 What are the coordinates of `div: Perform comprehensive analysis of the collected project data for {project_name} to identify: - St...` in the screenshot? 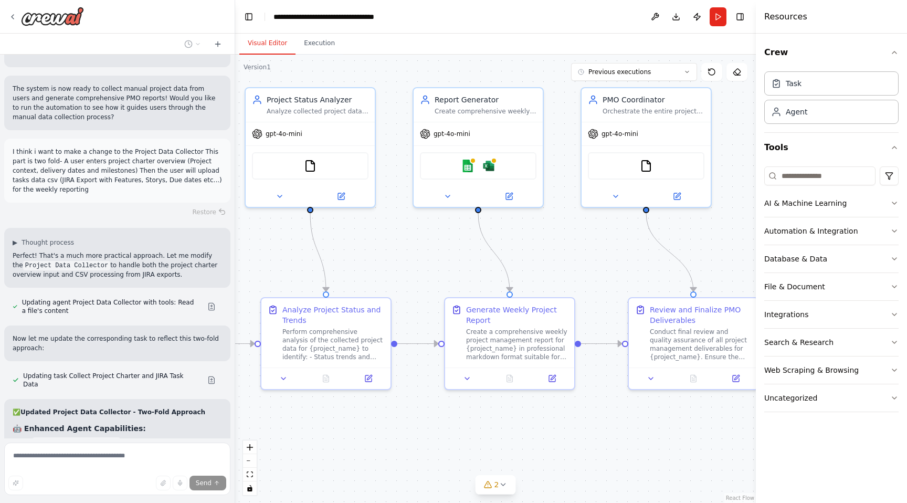 It's located at (333, 344).